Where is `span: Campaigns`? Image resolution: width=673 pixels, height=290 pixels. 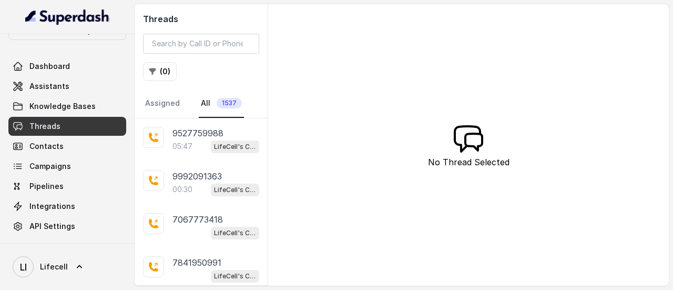 span: Campaigns is located at coordinates (50, 166).